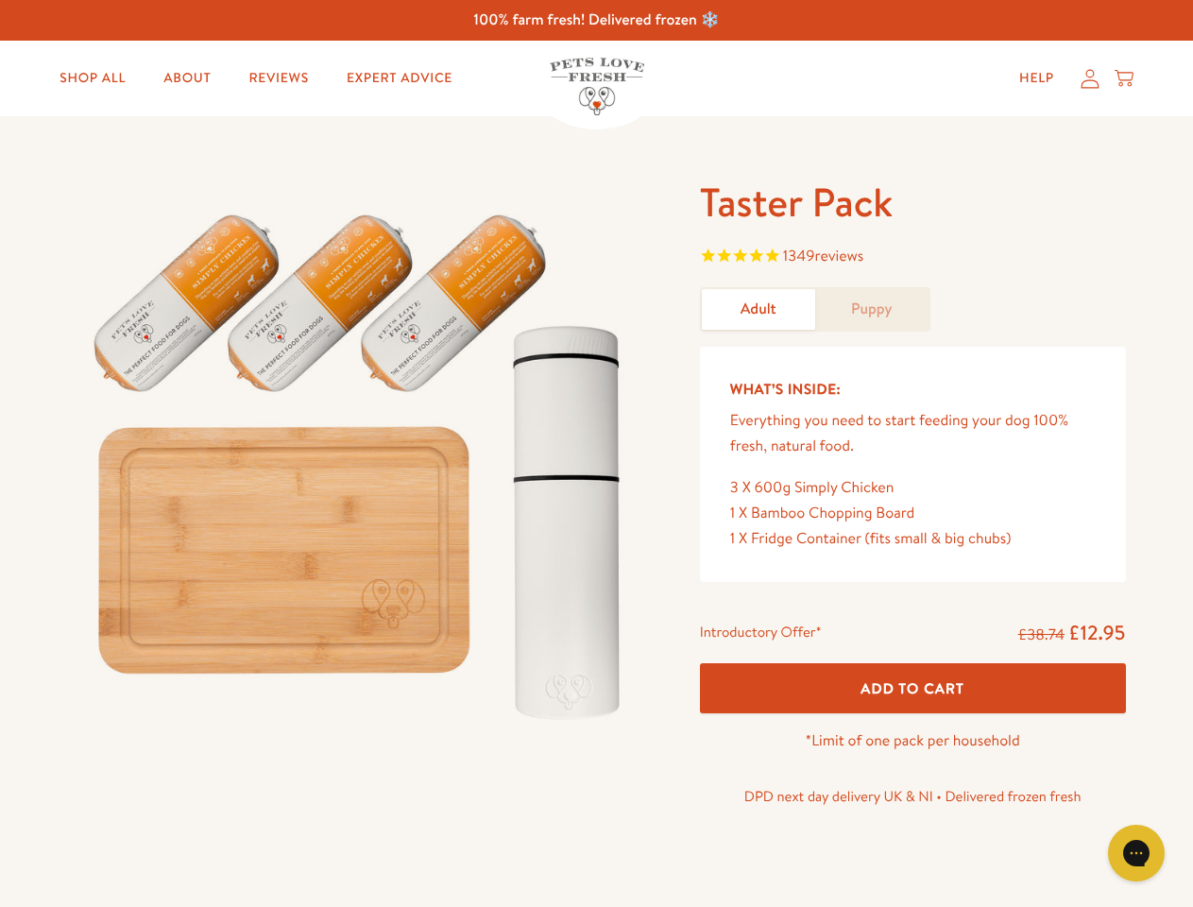 Image resolution: width=1193 pixels, height=907 pixels. Describe the element at coordinates (760, 634) in the screenshot. I see `div: Introductory Offer*` at that location.